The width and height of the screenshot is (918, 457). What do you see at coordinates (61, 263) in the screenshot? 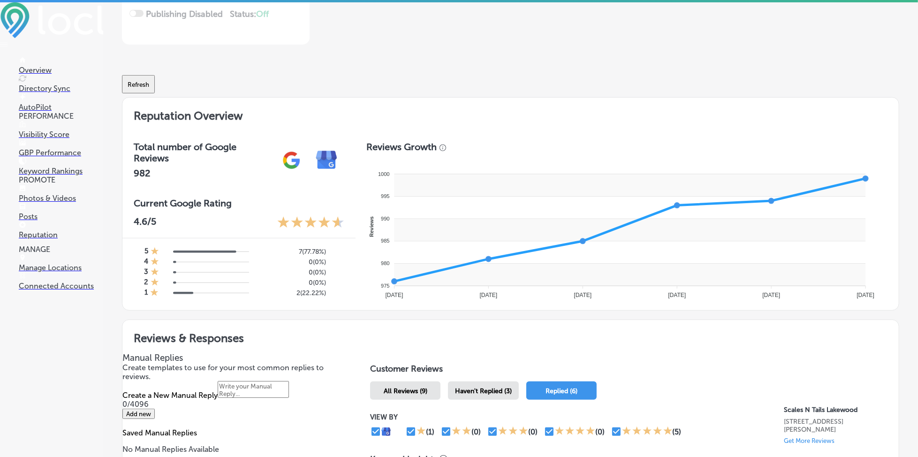
I see `a: Manage Locations` at bounding box center [61, 263].